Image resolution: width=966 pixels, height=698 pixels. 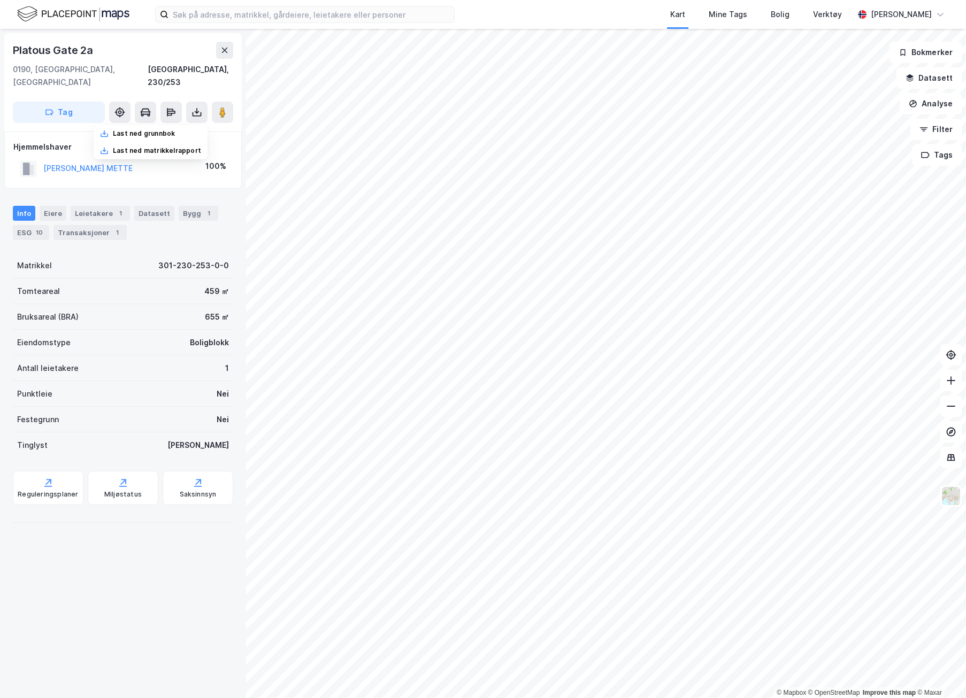 What do you see at coordinates (834, 693) in the screenshot?
I see `a: OpenStreetMap` at bounding box center [834, 693].